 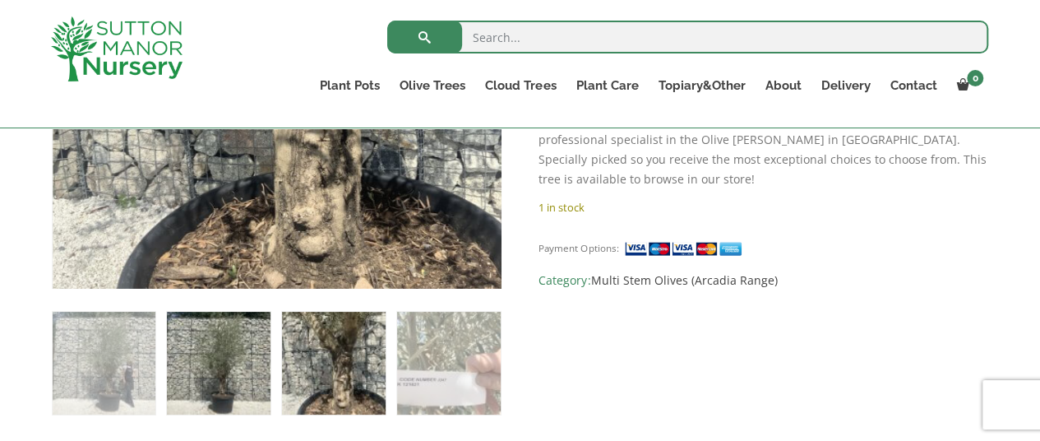 What do you see at coordinates (520, 86) in the screenshot?
I see `a: Cloud Trees` at bounding box center [520, 86].